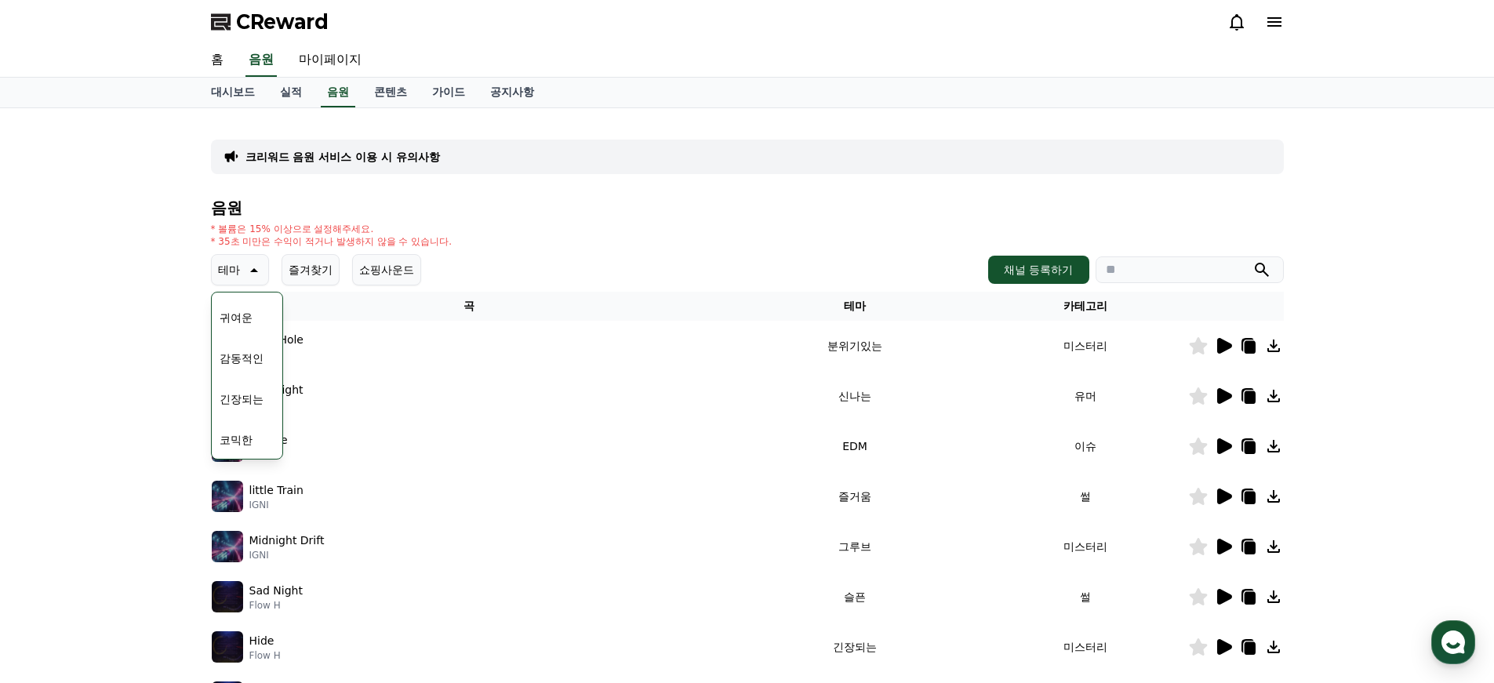 Image resolution: width=1494 pixels, height=683 pixels. Describe the element at coordinates (330, 60) in the screenshot. I see `a: 마이페이지` at that location.